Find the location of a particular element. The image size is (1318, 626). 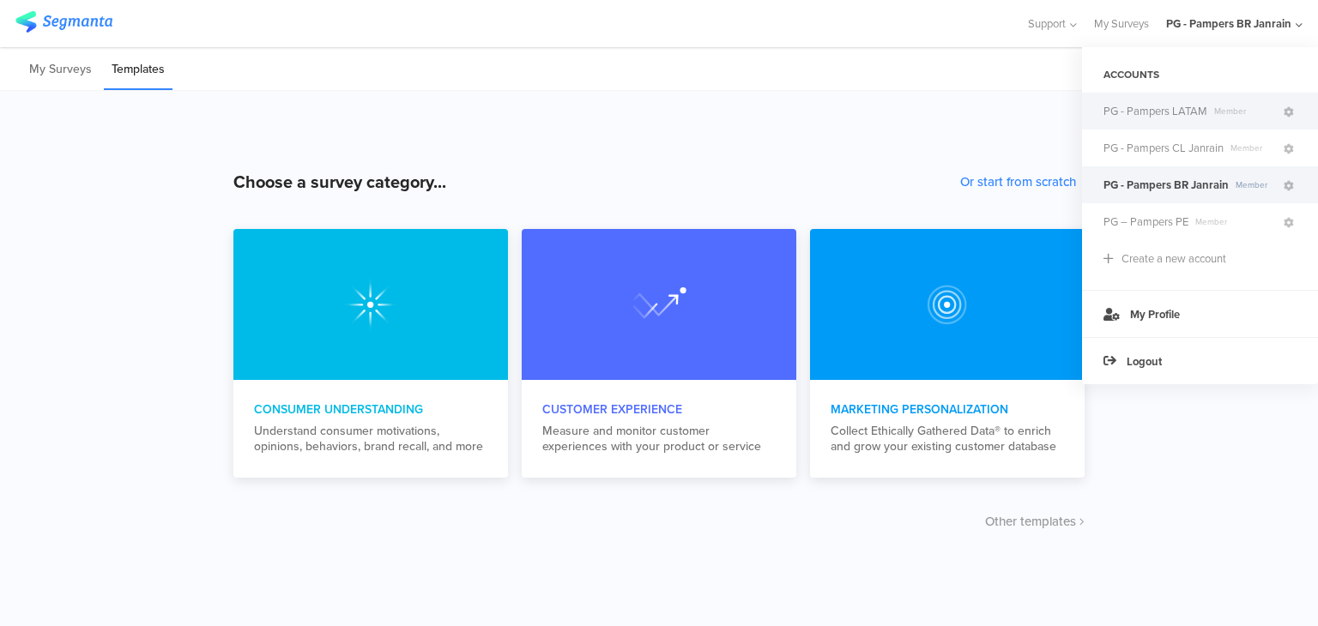

li: Templates is located at coordinates (138, 70).